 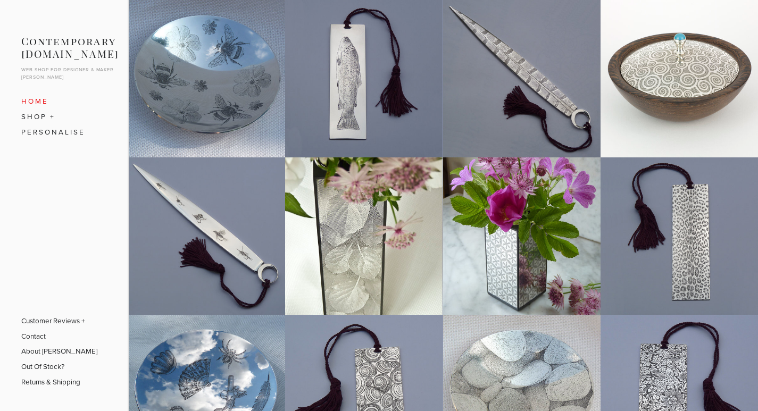 I want to click on a: Personalise, so click(x=64, y=132).